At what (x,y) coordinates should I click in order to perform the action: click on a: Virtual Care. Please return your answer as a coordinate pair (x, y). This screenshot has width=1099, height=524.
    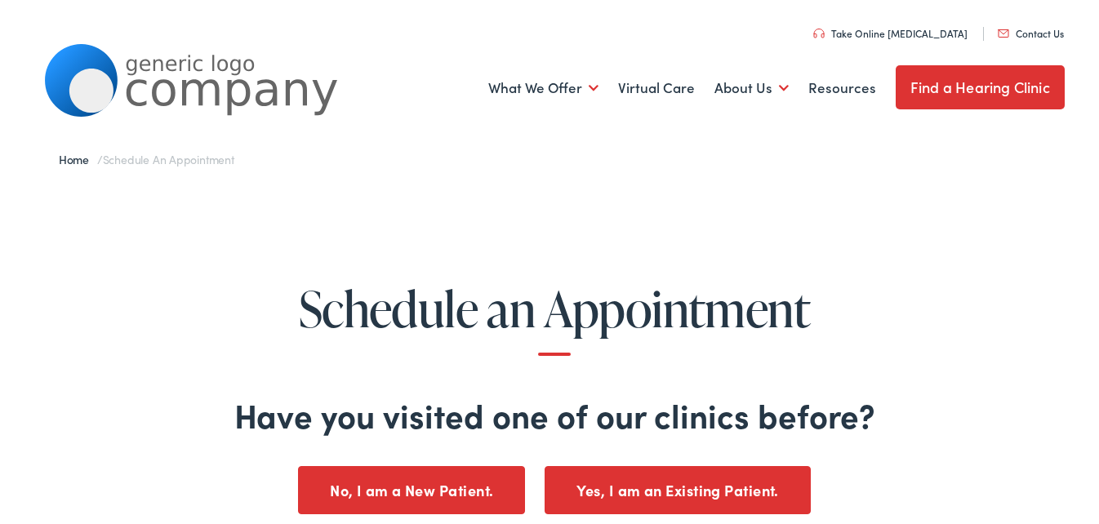
    Looking at the image, I should click on (656, 86).